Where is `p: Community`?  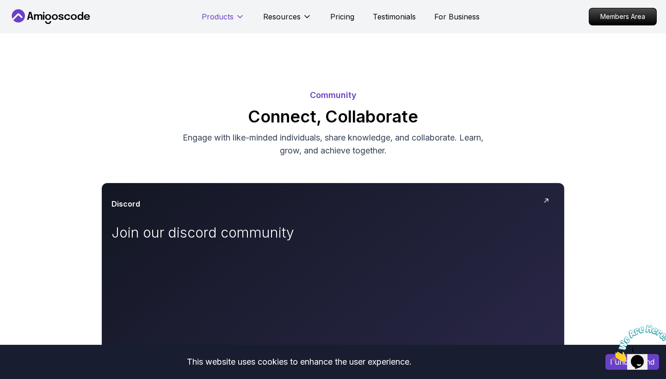
p: Community is located at coordinates (333, 95).